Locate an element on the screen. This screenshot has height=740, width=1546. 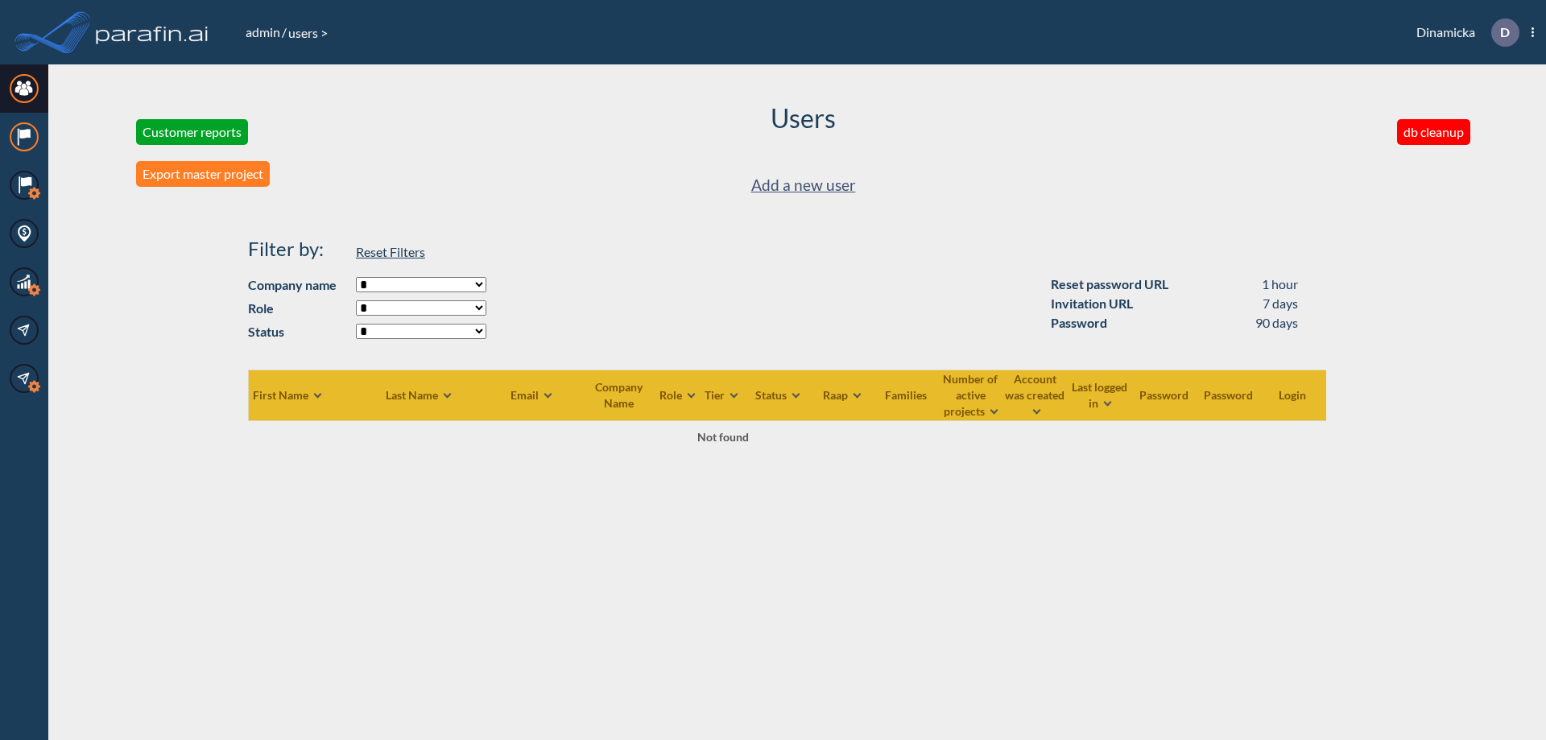
strong: Role is located at coordinates (298, 308).